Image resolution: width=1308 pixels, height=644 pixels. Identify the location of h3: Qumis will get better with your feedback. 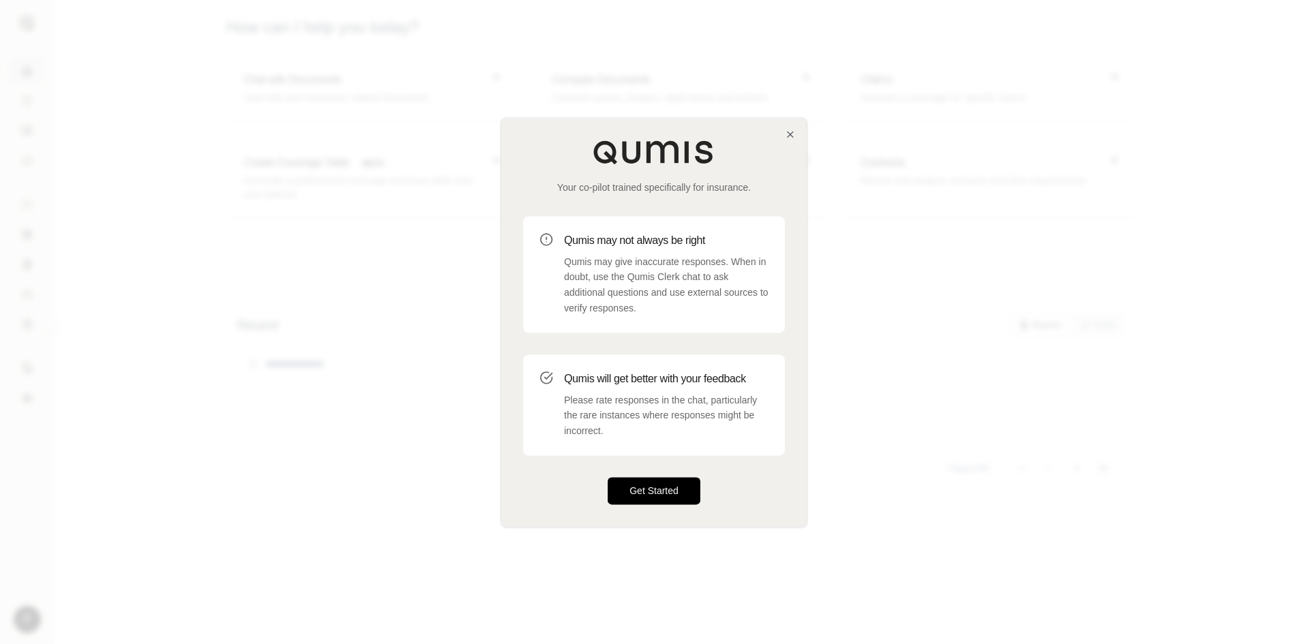
(666, 379).